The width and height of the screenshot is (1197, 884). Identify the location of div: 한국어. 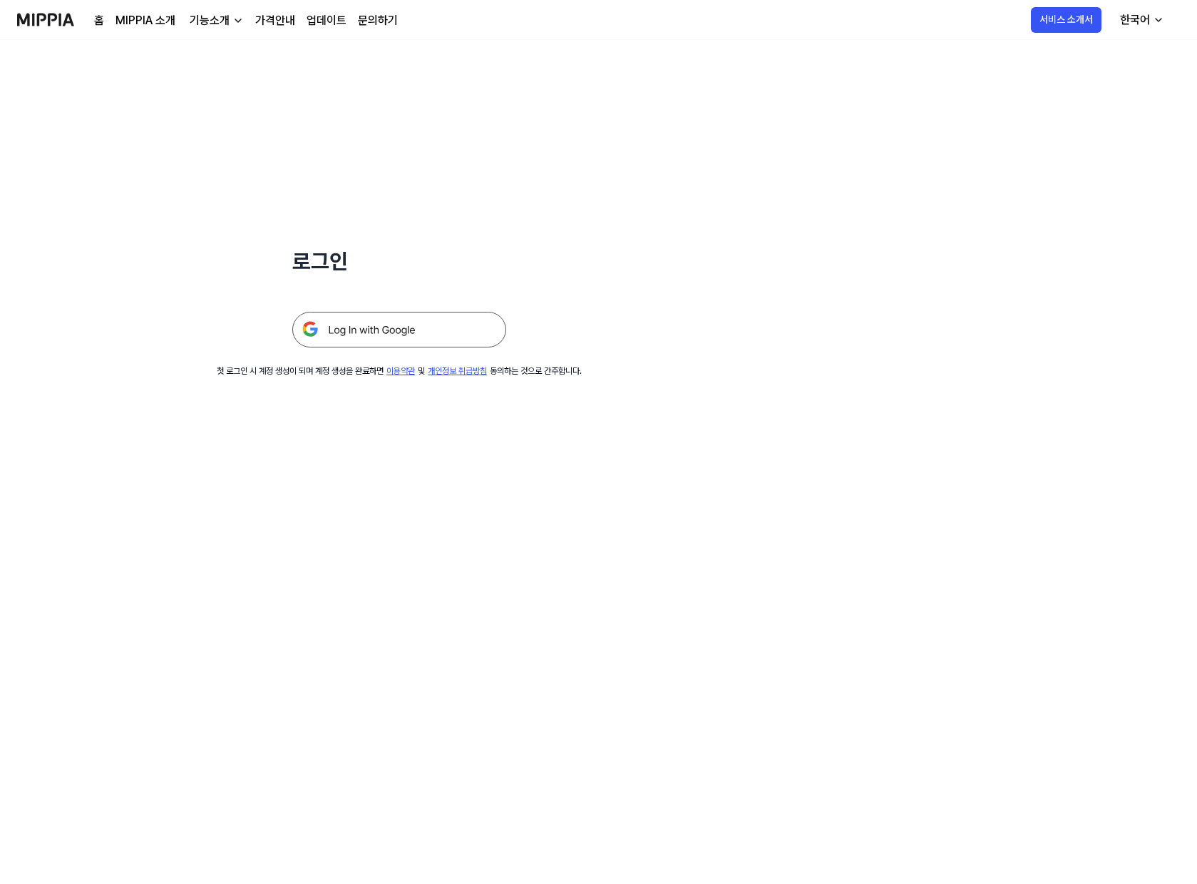
(1135, 20).